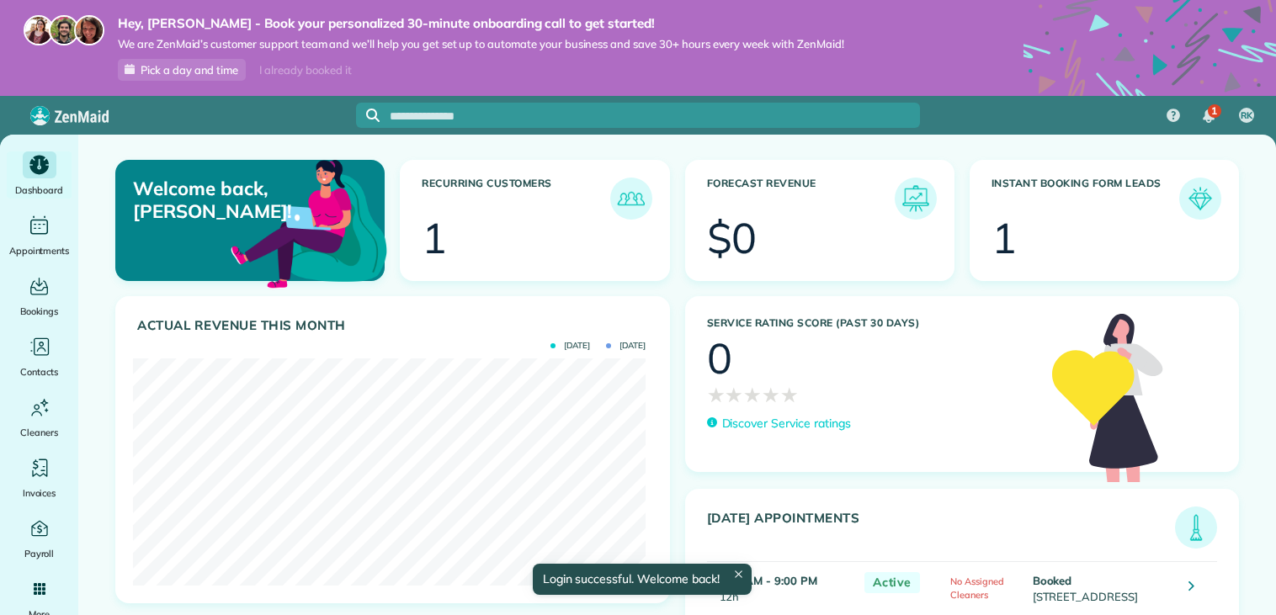 The height and width of the screenshot is (615, 1276). What do you see at coordinates (39, 433) in the screenshot?
I see `span: Cleaners` at bounding box center [39, 433].